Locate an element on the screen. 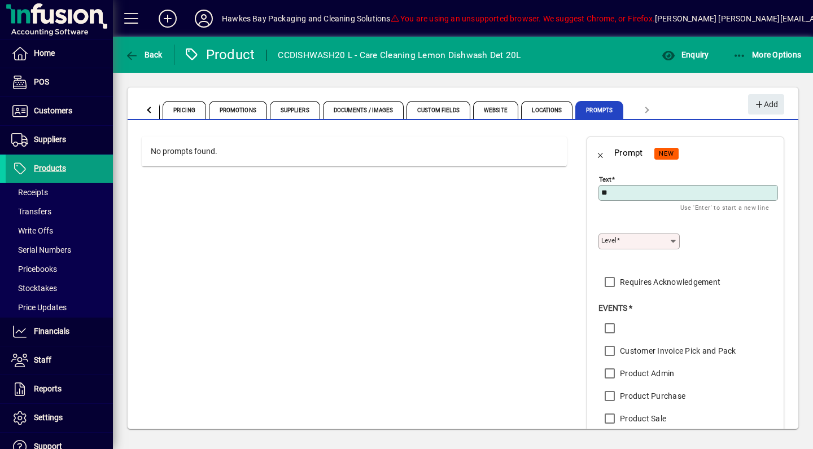 This screenshot has height=449, width=813. span: Receipts is located at coordinates (29, 192).